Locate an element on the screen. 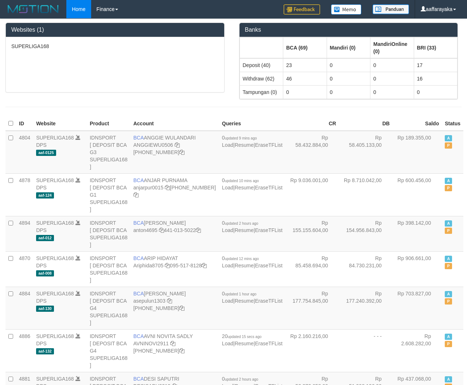 Image resolution: width=467 pixels, height=385 pixels. a: Copy 4410135022 to clipboard is located at coordinates (198, 230).